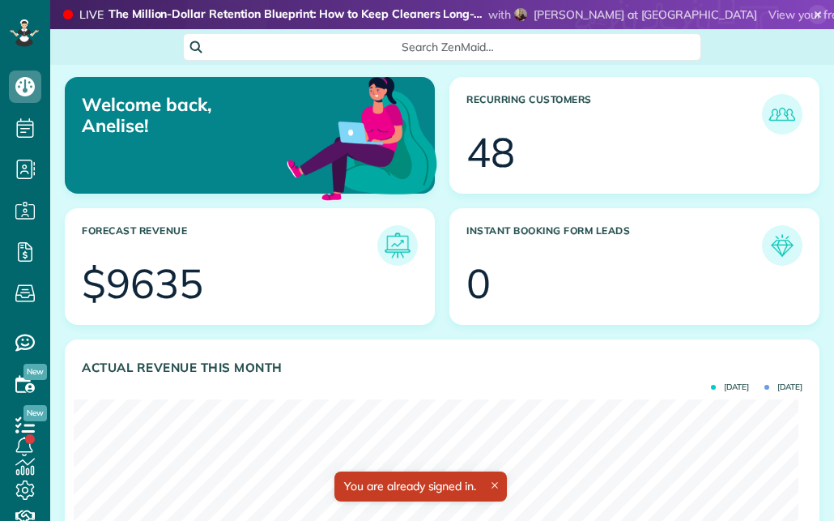 The height and width of the screenshot is (521, 834). Describe the element at coordinates (614, 114) in the screenshot. I see `h3: Recurring Customers` at that location.